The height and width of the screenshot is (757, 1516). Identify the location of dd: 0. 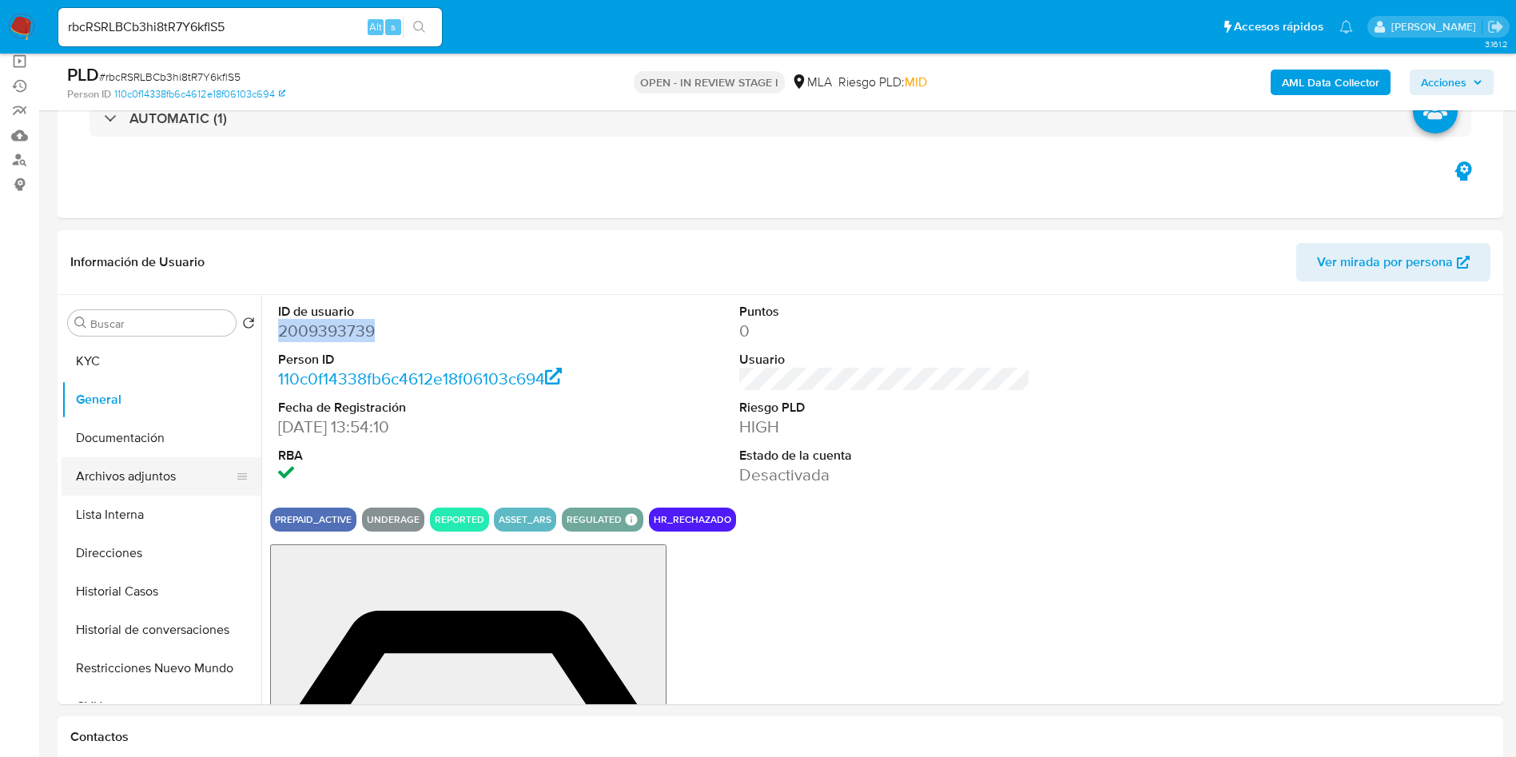
(885, 331).